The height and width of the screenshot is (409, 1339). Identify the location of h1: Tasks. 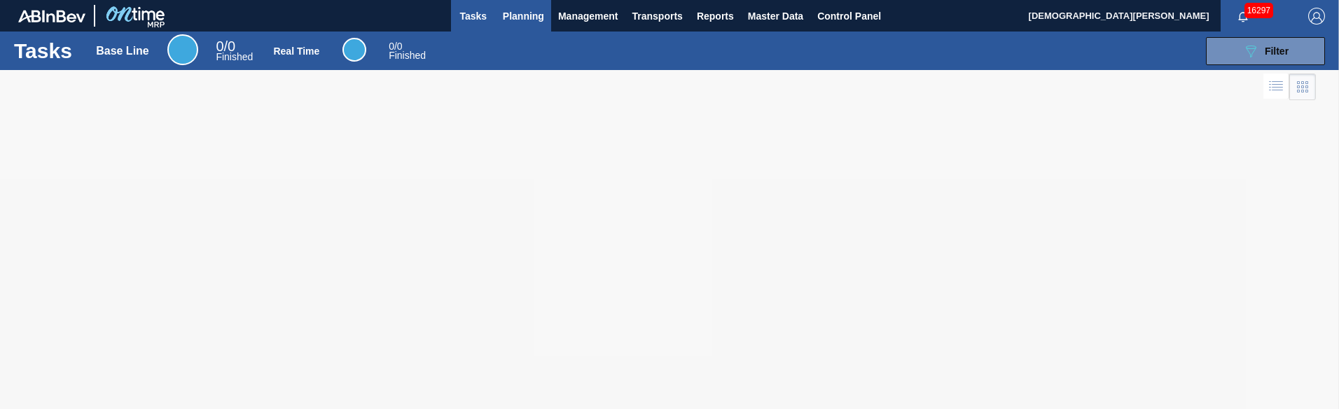
(45, 50).